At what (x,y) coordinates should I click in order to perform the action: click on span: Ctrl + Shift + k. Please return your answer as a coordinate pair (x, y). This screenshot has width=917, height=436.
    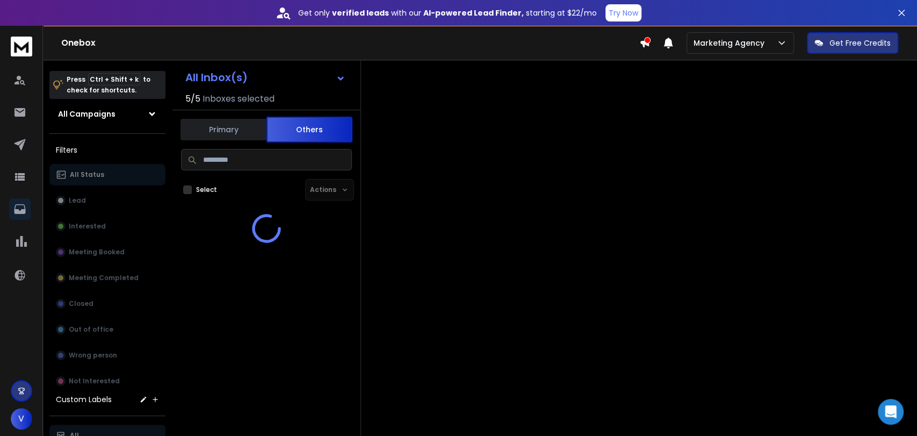
    Looking at the image, I should click on (114, 79).